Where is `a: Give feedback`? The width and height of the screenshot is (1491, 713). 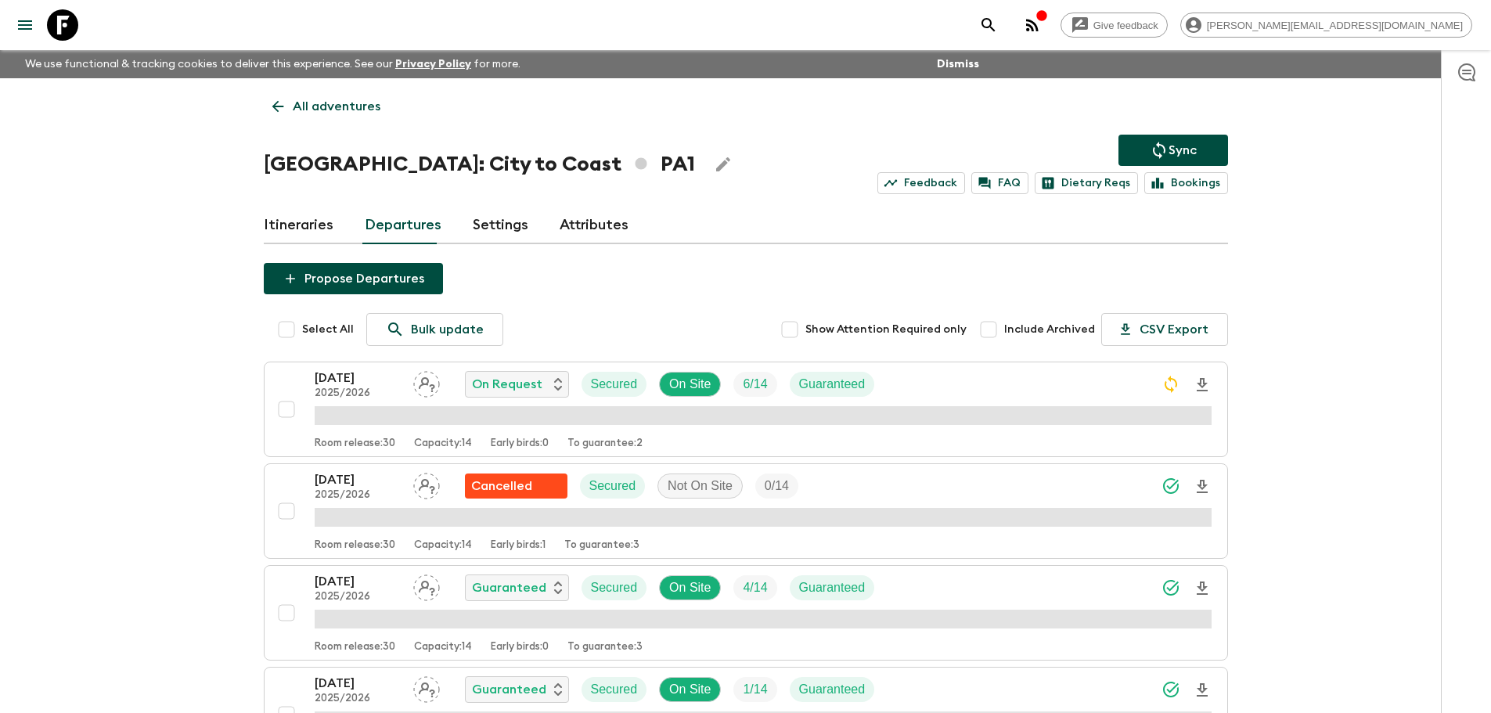
a: Give feedback is located at coordinates (1114, 25).